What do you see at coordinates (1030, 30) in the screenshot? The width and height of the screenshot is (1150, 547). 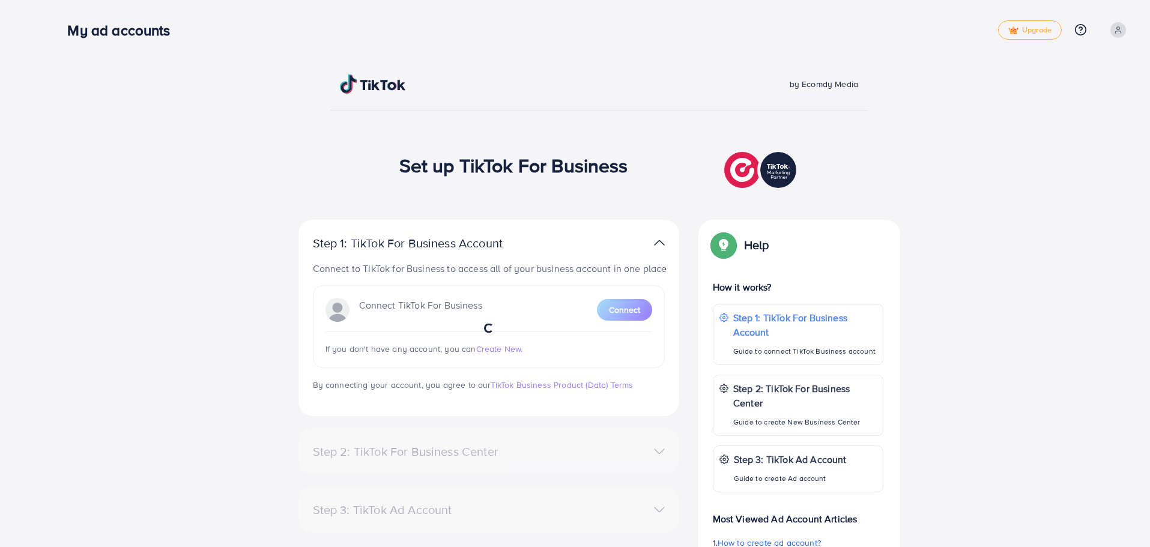 I see `span: Upgrade` at bounding box center [1030, 30].